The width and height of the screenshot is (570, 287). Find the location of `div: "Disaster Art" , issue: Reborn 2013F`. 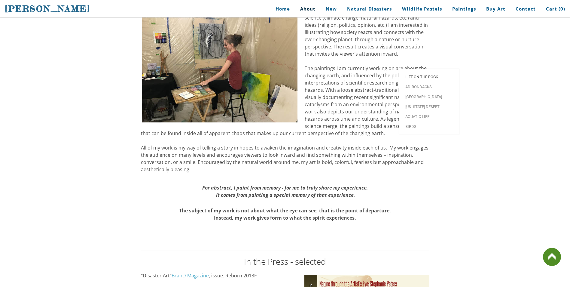

div: "Disaster Art" , issue: Reborn 2013F is located at coordinates (218, 275).